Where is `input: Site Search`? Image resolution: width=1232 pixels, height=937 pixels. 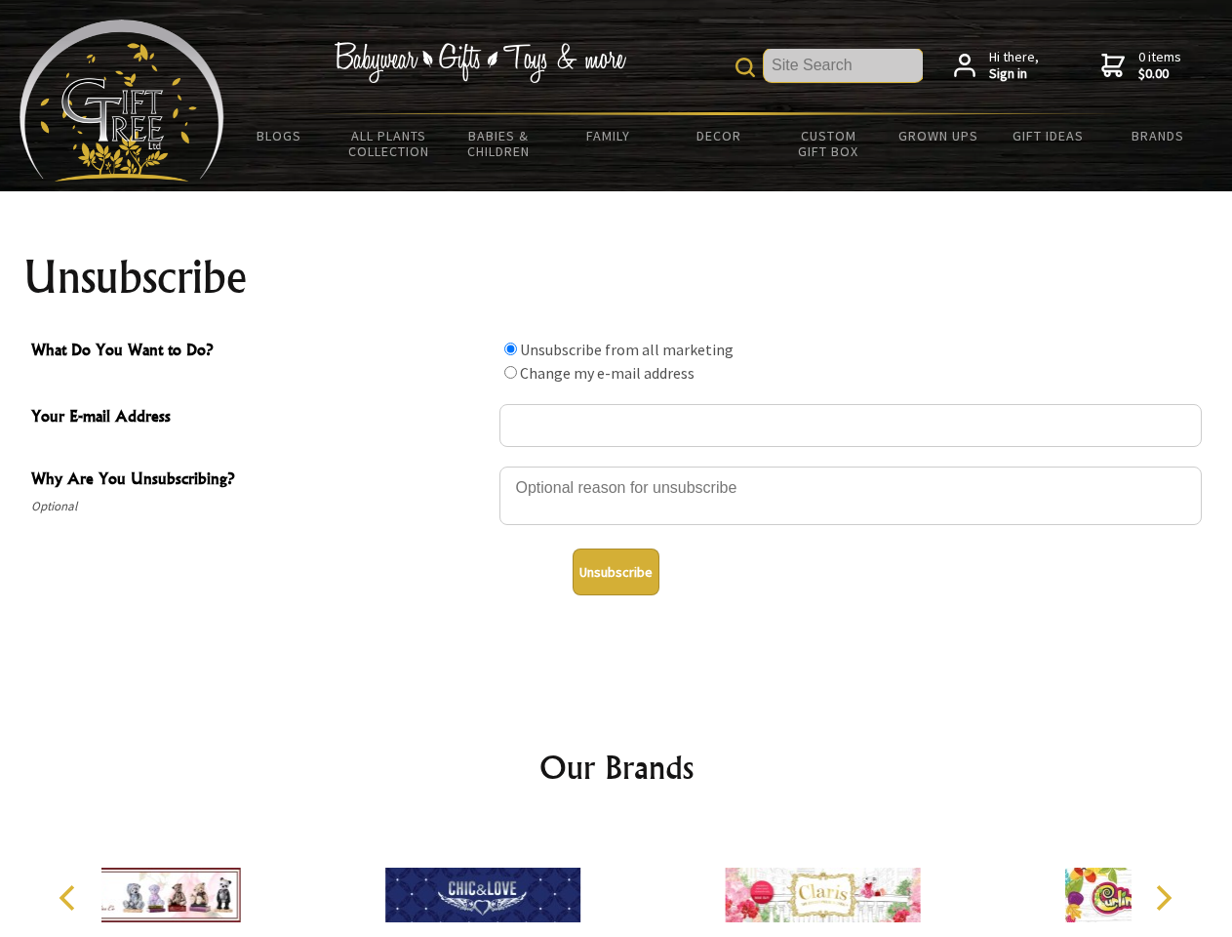
input: Site Search is located at coordinates (843, 65).